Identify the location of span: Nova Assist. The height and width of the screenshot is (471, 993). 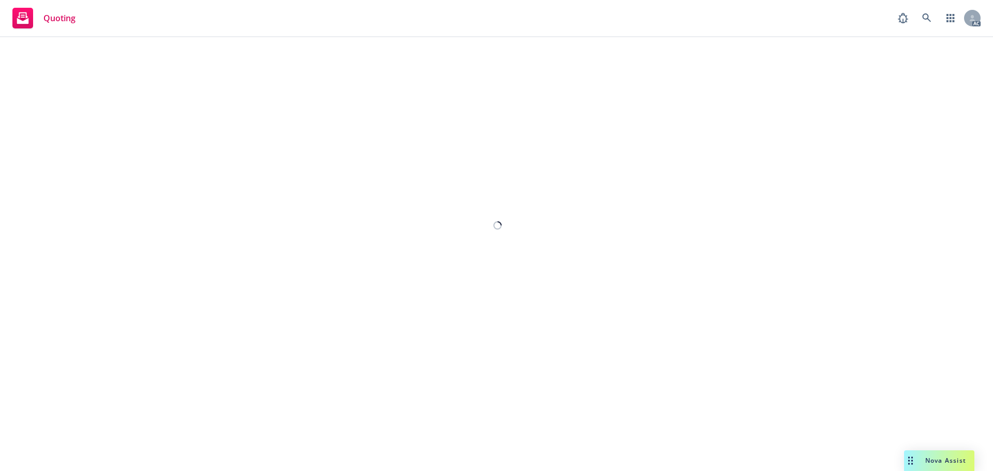
(945, 460).